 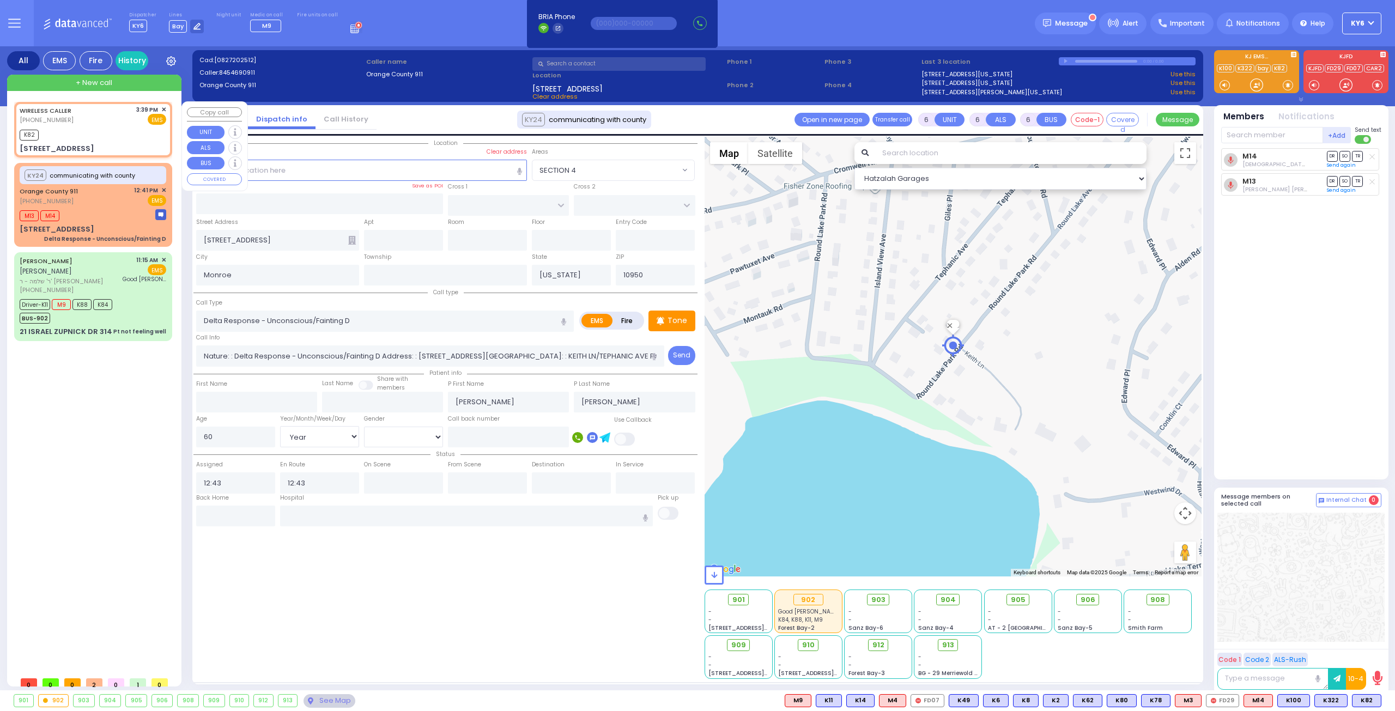 I want to click on span: BRIA Phone, so click(x=556, y=17).